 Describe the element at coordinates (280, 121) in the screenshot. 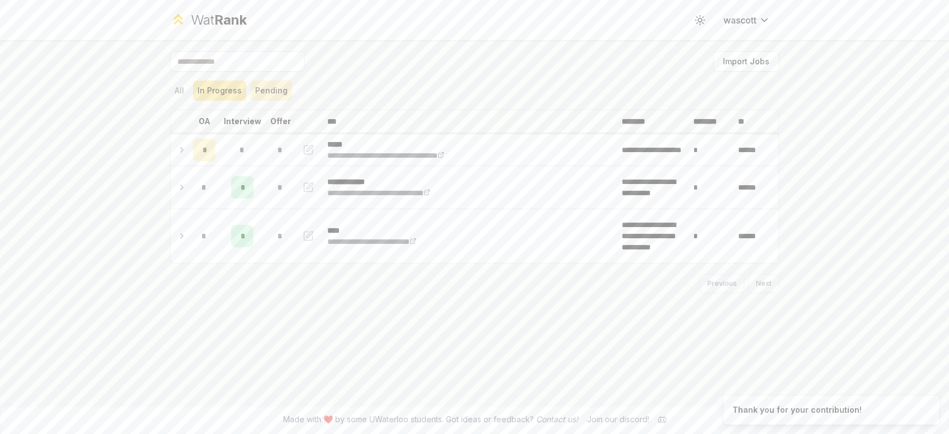

I see `p: Offer` at that location.